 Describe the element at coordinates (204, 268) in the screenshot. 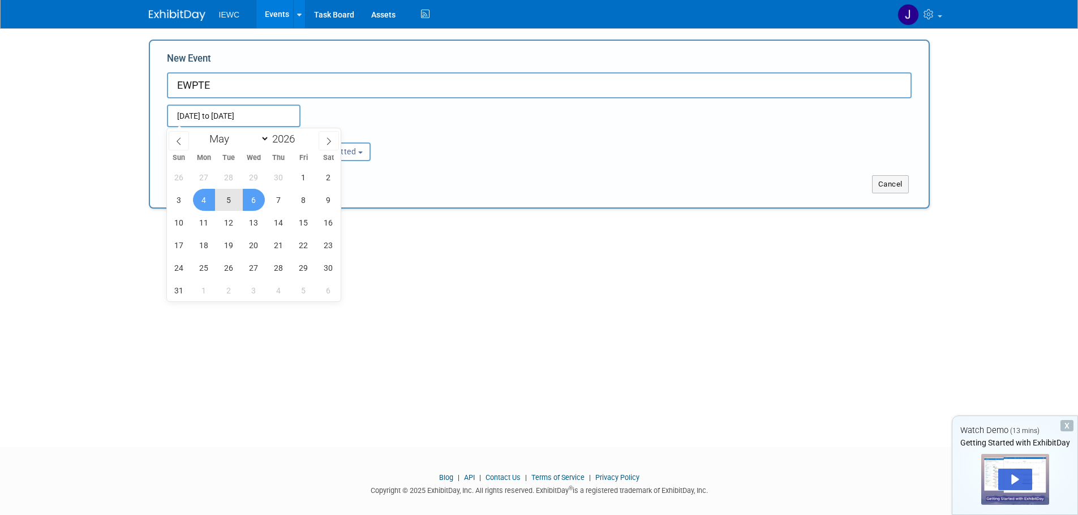

I see `span: May 25, 2026` at that location.